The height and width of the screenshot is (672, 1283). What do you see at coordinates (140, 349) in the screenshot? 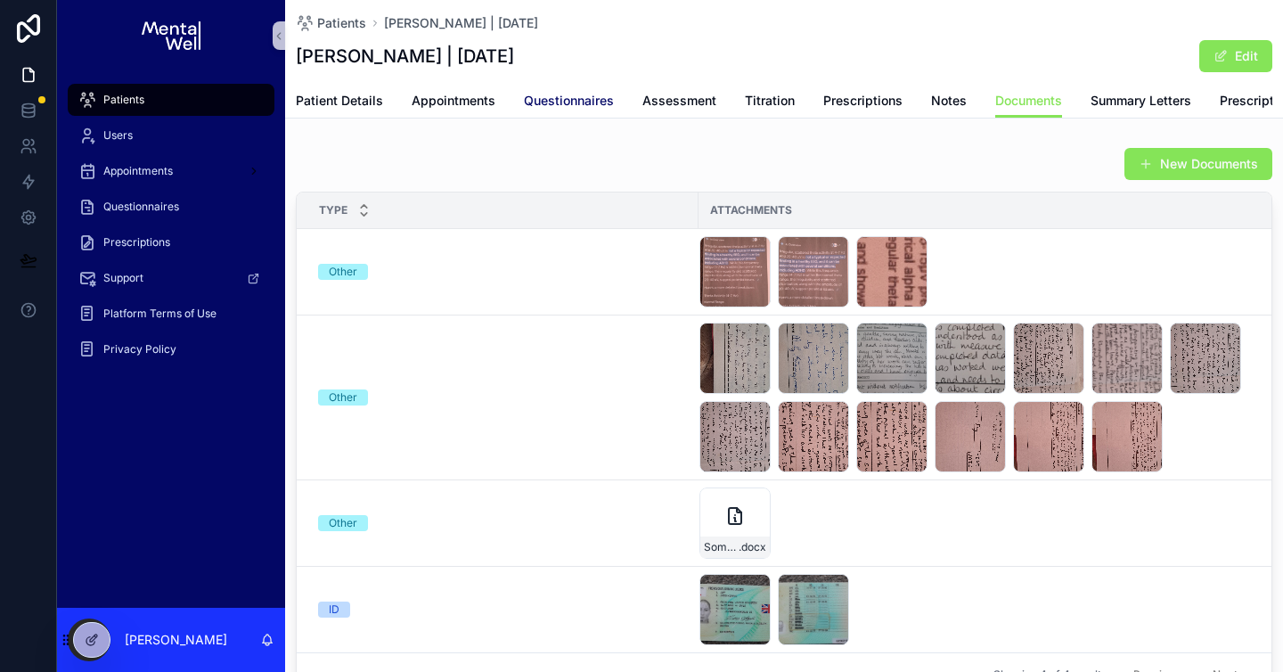
I see `span: Privacy Policy` at bounding box center [140, 349].